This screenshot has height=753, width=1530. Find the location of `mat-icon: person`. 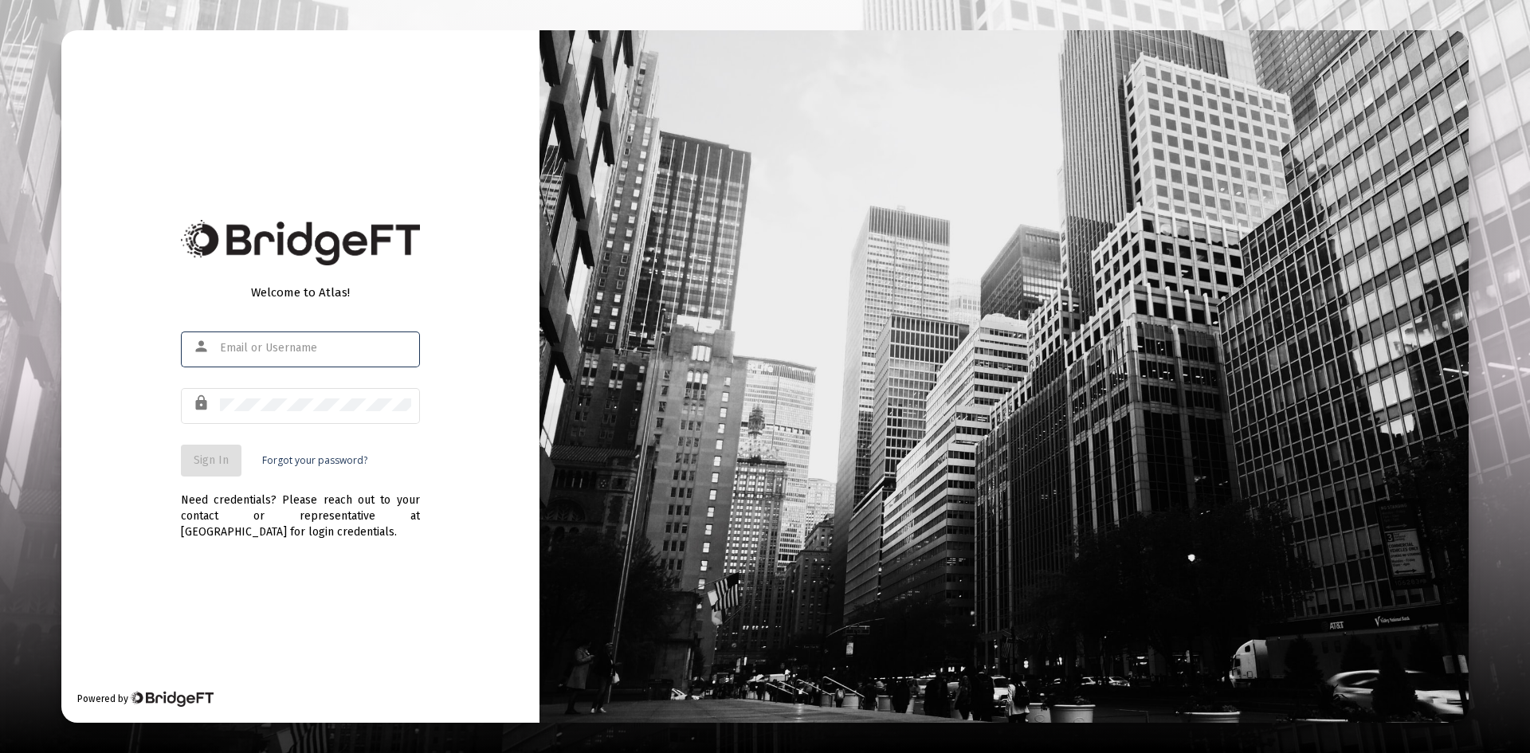

mat-icon: person is located at coordinates (202, 347).